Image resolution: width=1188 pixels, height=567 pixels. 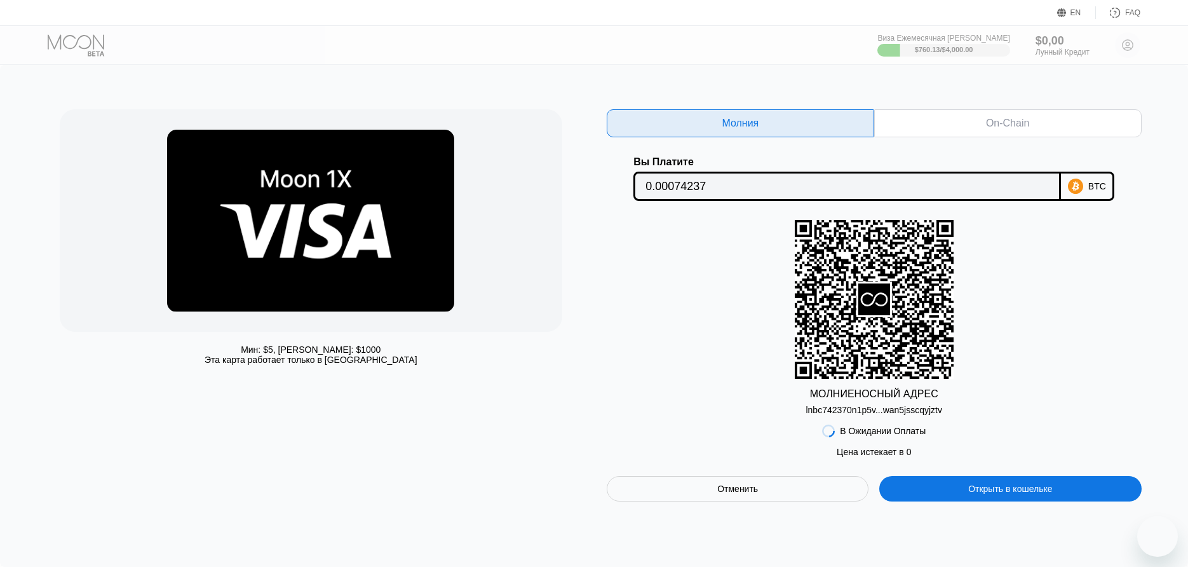 What do you see at coordinates (874, 179) in the screenshot?
I see `div: Вы ПлатитеBTC` at bounding box center [874, 179].